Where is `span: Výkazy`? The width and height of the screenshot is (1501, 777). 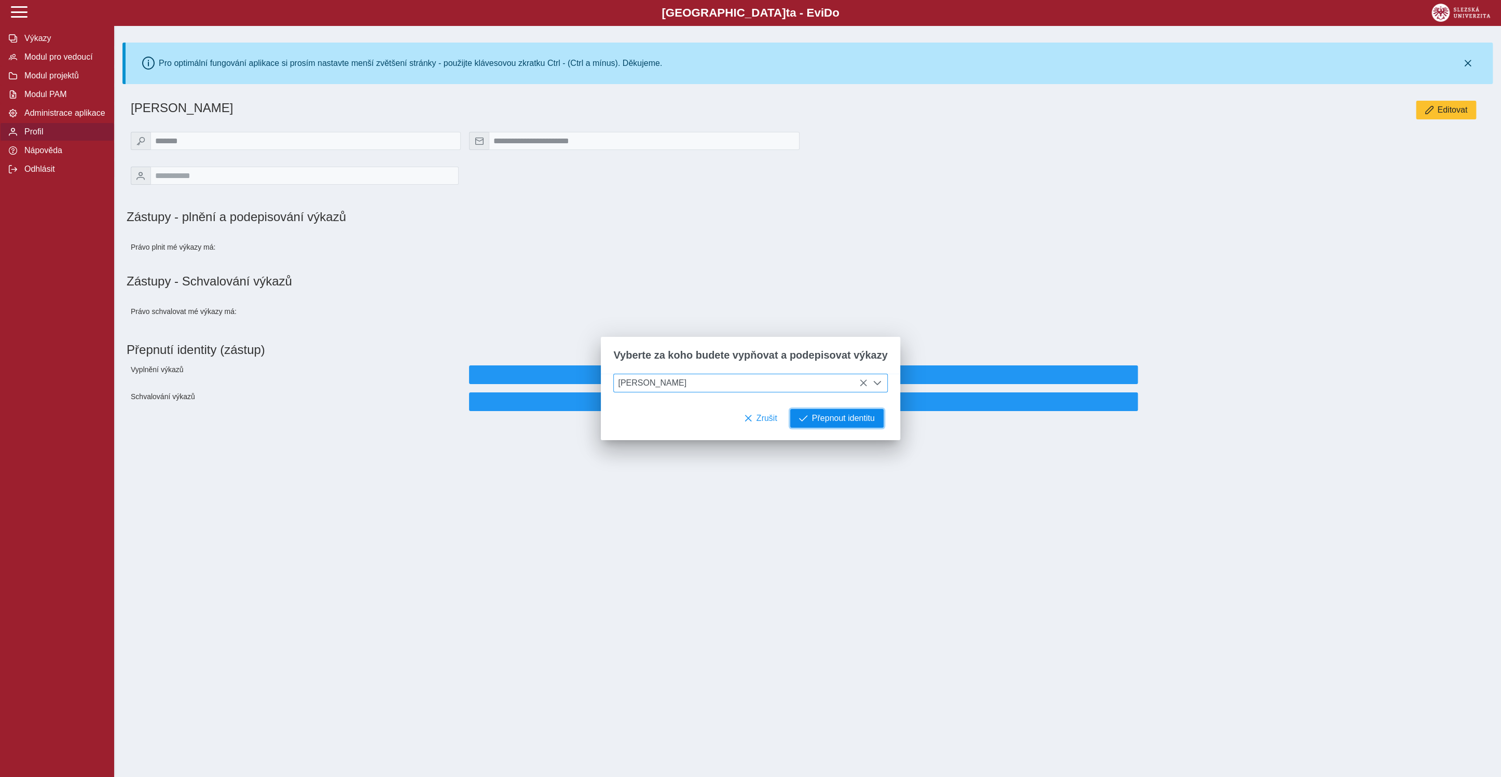
span: Výkazy is located at coordinates (63, 38).